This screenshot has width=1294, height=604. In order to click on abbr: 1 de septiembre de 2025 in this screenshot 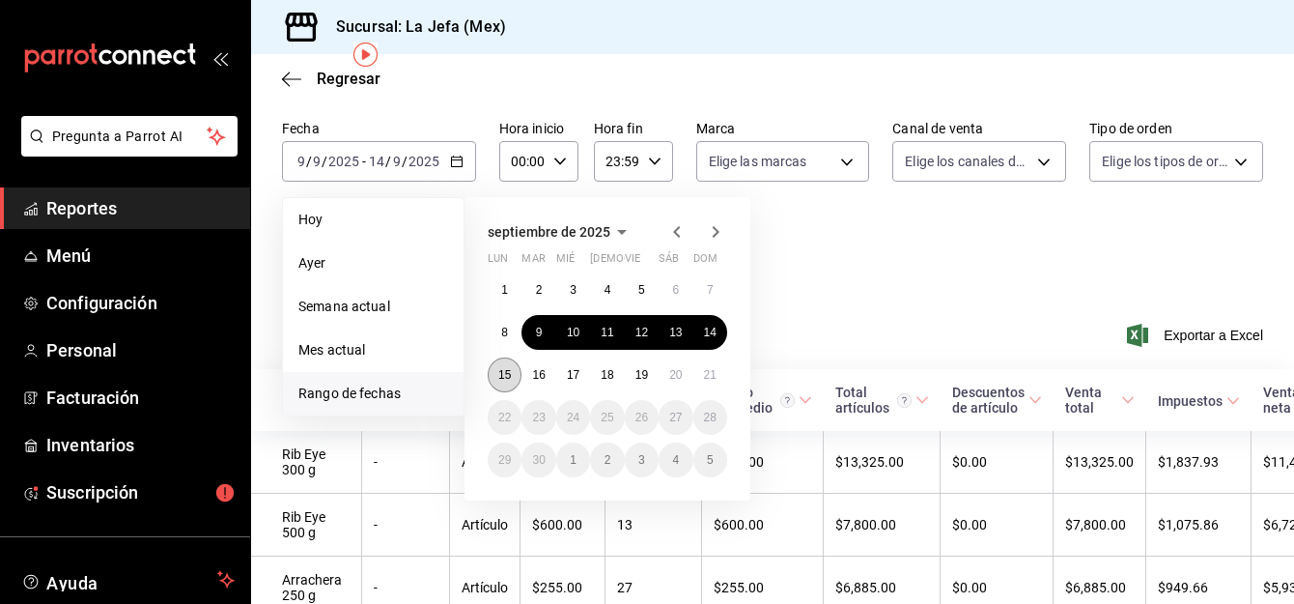, I will do `click(504, 290)`.